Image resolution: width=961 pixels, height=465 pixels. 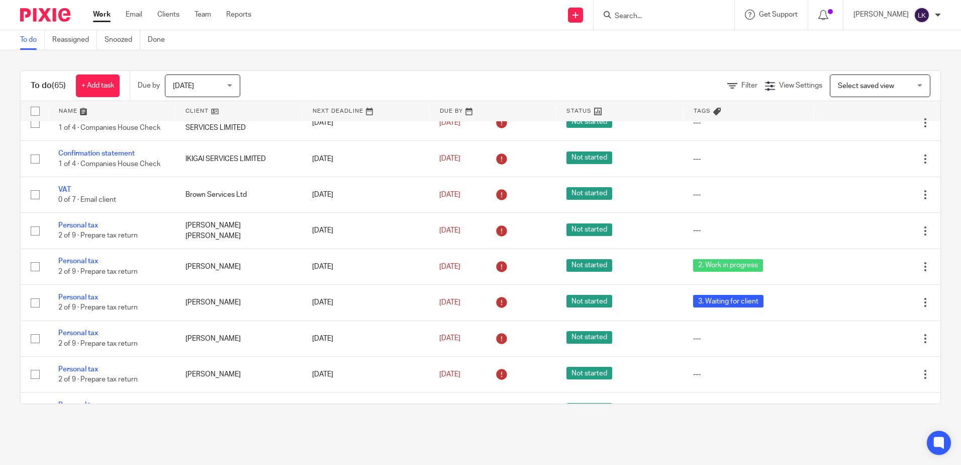 What do you see at coordinates (122, 40) in the screenshot?
I see `a: Snoozed` at bounding box center [122, 40].